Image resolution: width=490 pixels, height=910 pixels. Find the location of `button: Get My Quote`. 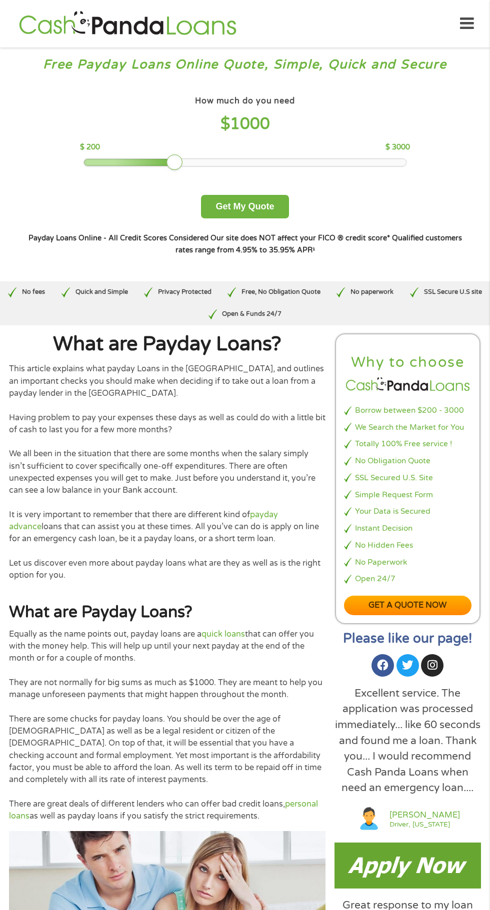

button: Get My Quote is located at coordinates (244, 206).